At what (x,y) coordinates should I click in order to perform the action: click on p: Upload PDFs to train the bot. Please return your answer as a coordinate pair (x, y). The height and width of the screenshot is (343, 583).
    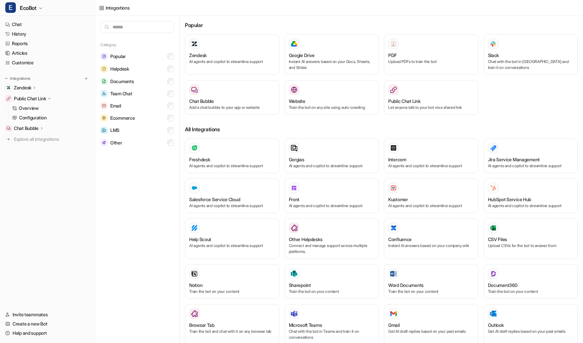
    Looking at the image, I should click on (431, 62).